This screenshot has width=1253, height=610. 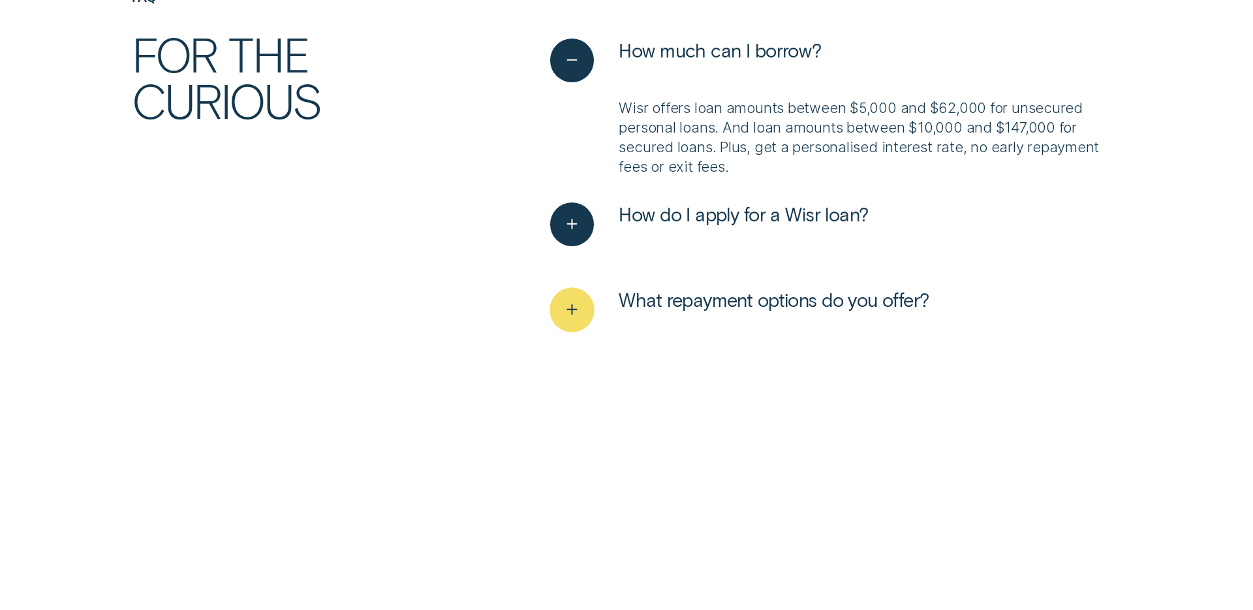 What do you see at coordinates (292, 77) in the screenshot?
I see `h2: For the curious` at bounding box center [292, 77].